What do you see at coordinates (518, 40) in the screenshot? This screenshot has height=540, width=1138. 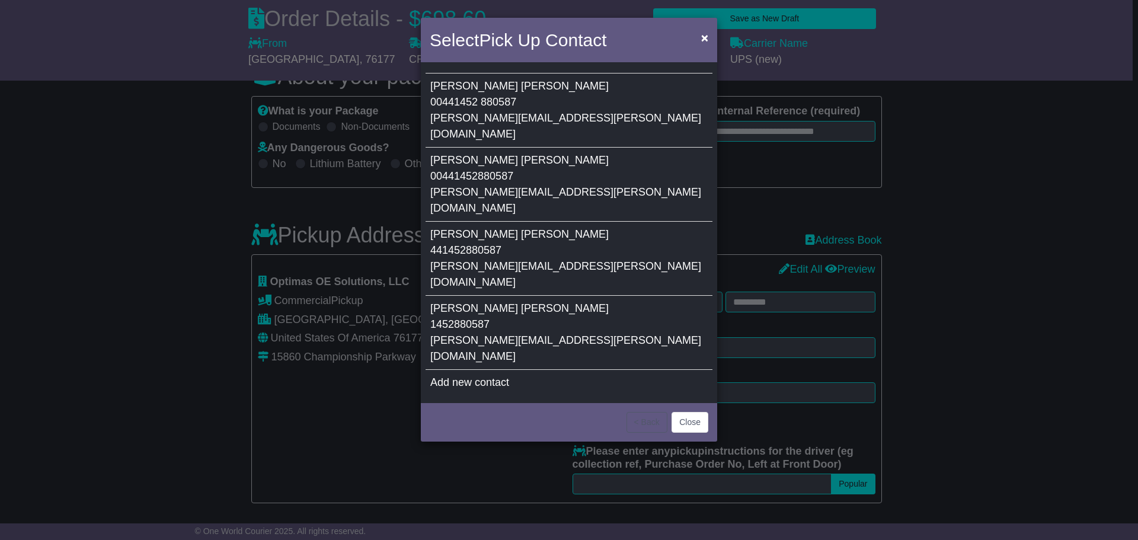 I see `h4: Select` at bounding box center [518, 40].